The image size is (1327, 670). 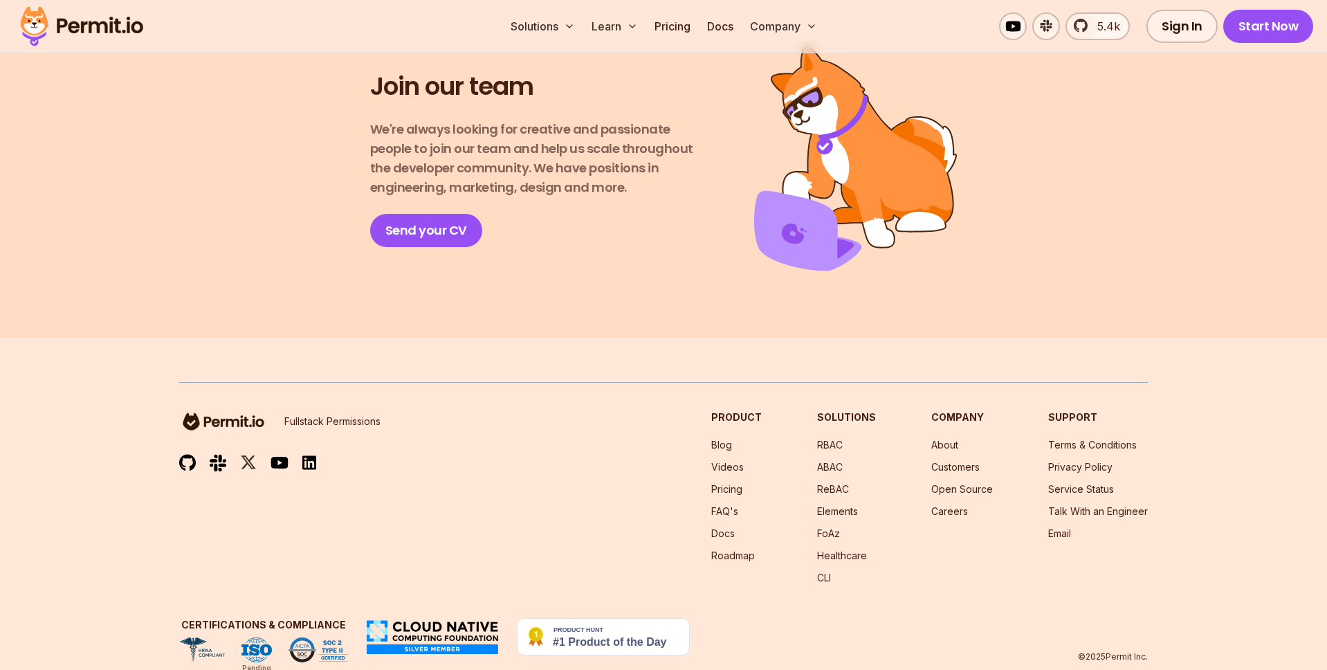 I want to click on p: We're always looking for creative and passionate people to join our team and help us scale throug..., so click(x=538, y=158).